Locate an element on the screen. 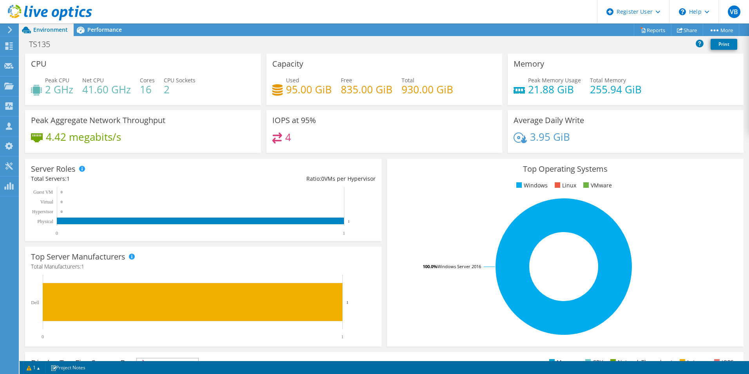 Image resolution: width=749 pixels, height=374 pixels. span: Peak Memory Usage is located at coordinates (554, 80).